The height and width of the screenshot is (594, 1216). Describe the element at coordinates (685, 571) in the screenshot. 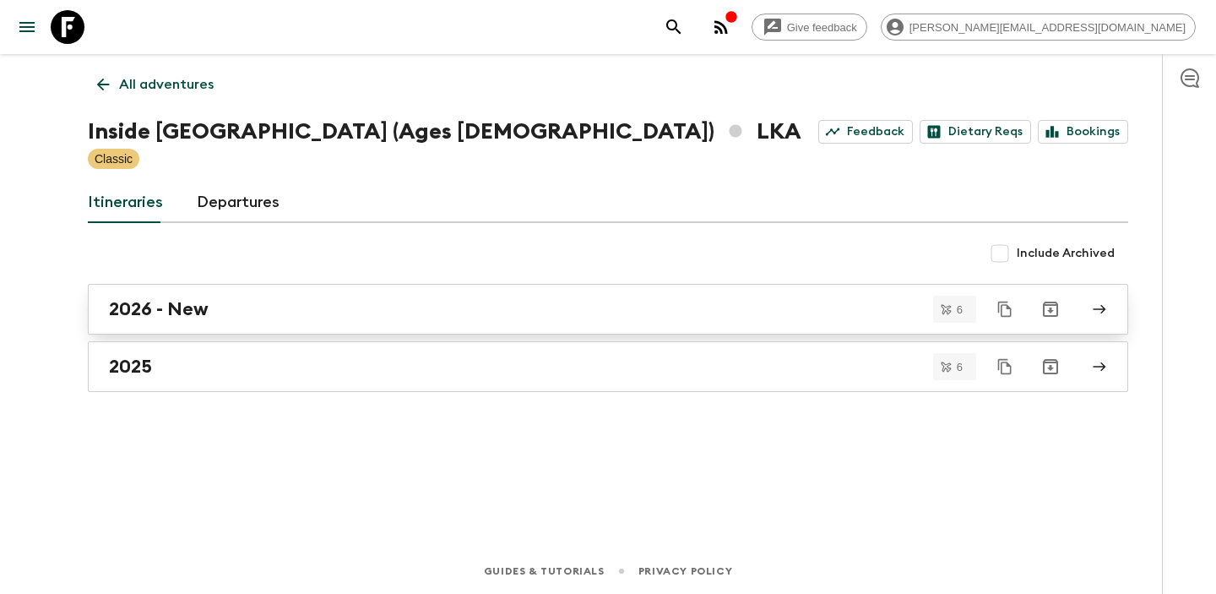

I see `a: Privacy Policy` at that location.